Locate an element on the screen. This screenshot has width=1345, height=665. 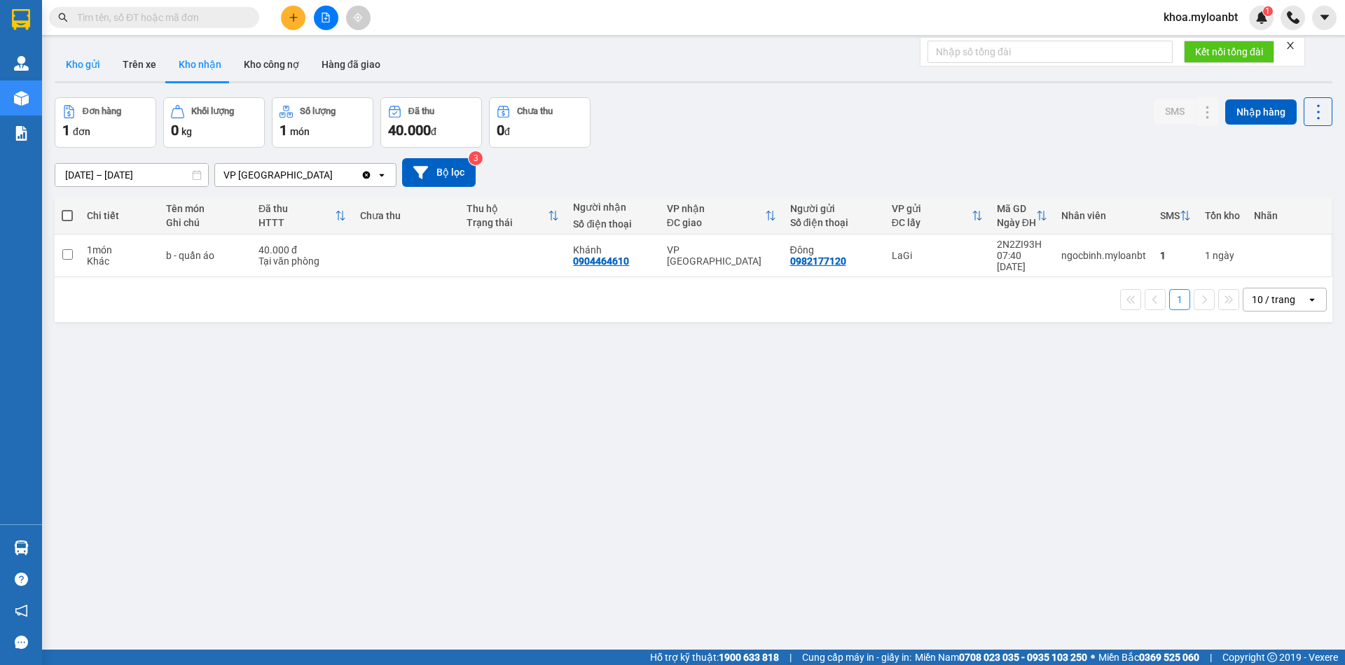
div: Nhân viên is located at coordinates (1103, 216).